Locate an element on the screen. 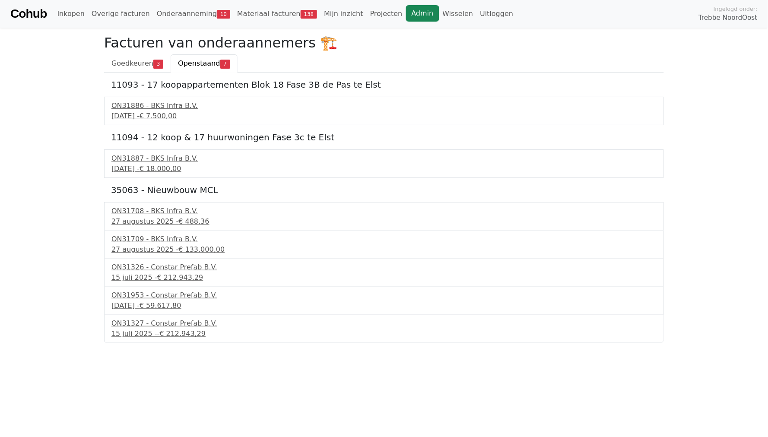 This screenshot has height=437, width=768. a: Openstaand7 is located at coordinates (204, 63).